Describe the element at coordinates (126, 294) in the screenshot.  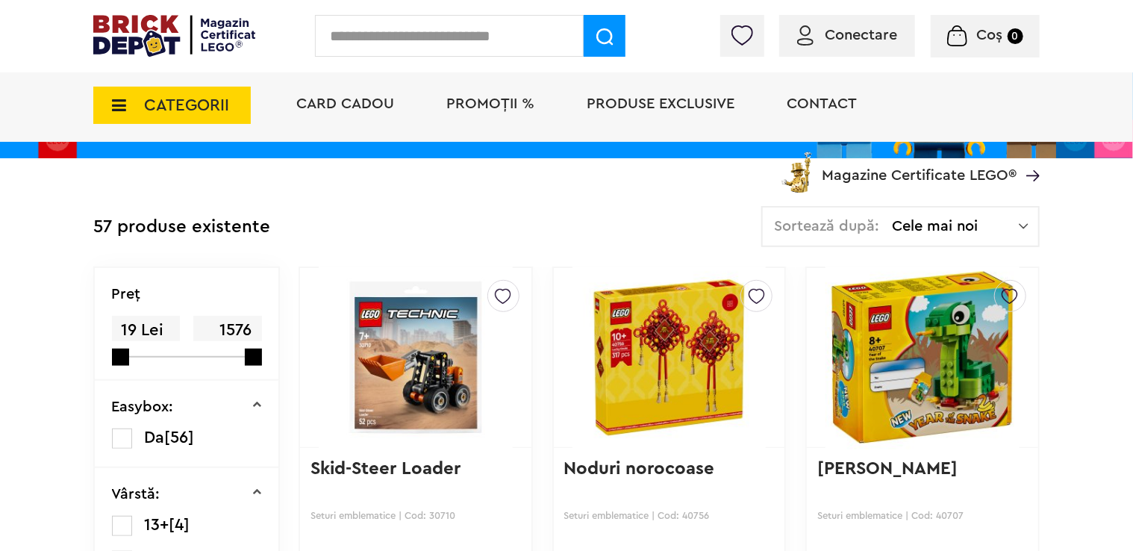
I see `p: Preţ` at that location.